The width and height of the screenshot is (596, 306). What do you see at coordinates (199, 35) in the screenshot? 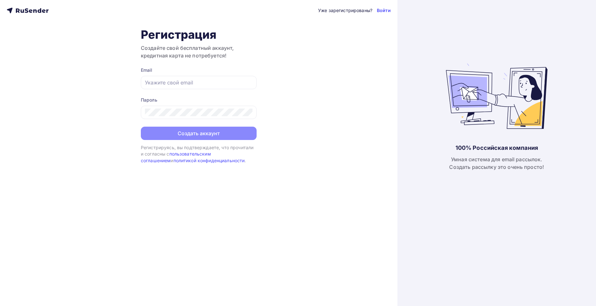
I see `h1: Регистрация` at bounding box center [199, 35].